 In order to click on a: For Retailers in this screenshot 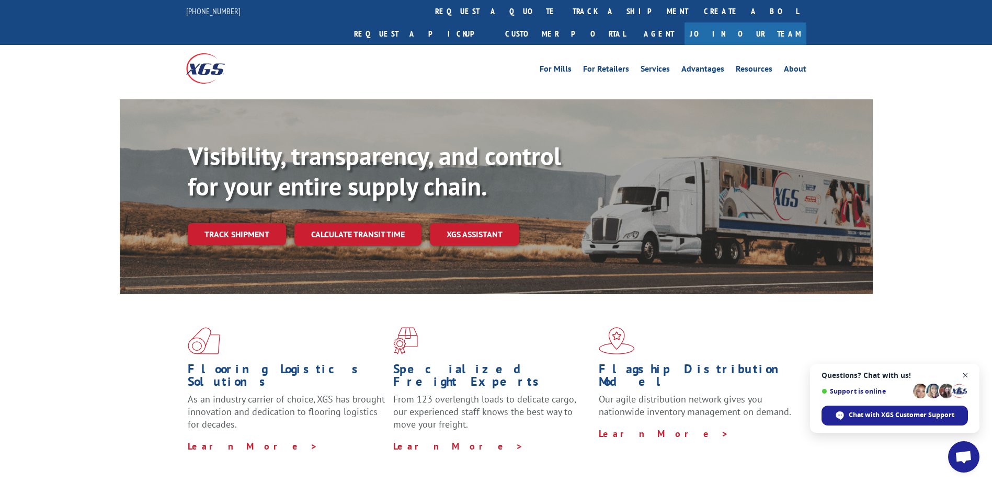, I will do `click(606, 71)`.